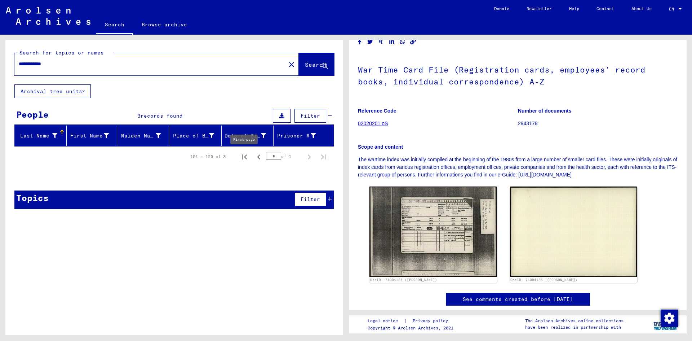  Describe the element at coordinates (403, 41) in the screenshot. I see `button: Share on WhatsApp` at that location.